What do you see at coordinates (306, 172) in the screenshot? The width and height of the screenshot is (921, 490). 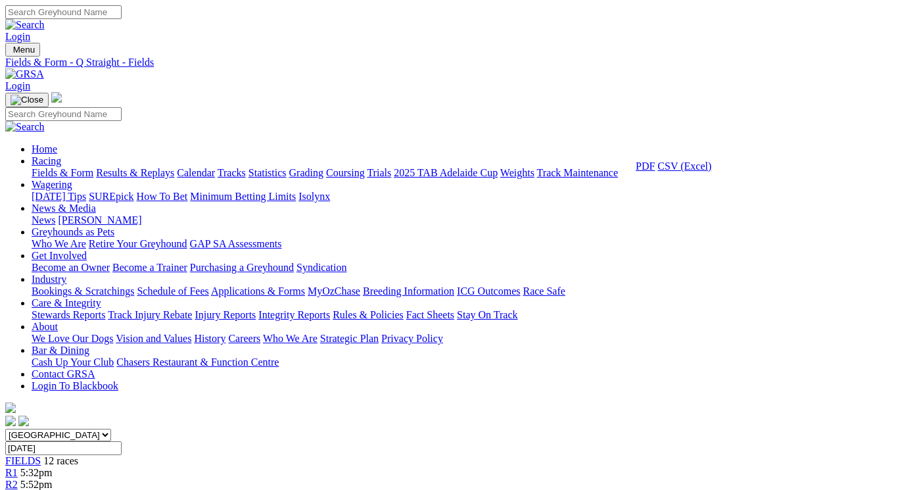 I see `a: Grading` at bounding box center [306, 172].